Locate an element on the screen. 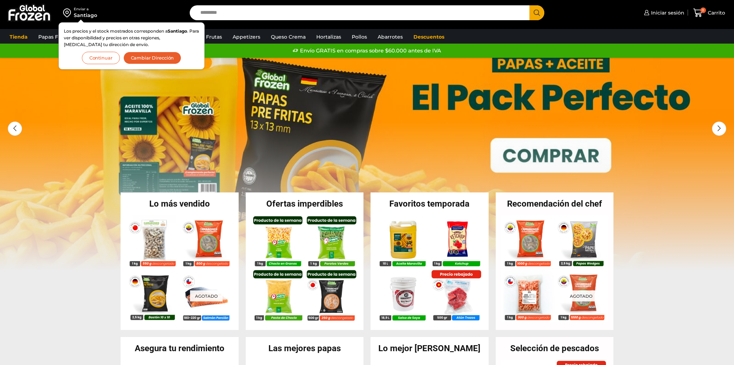 This screenshot has width=734, height=365. a: Queso Crema is located at coordinates (288, 37).